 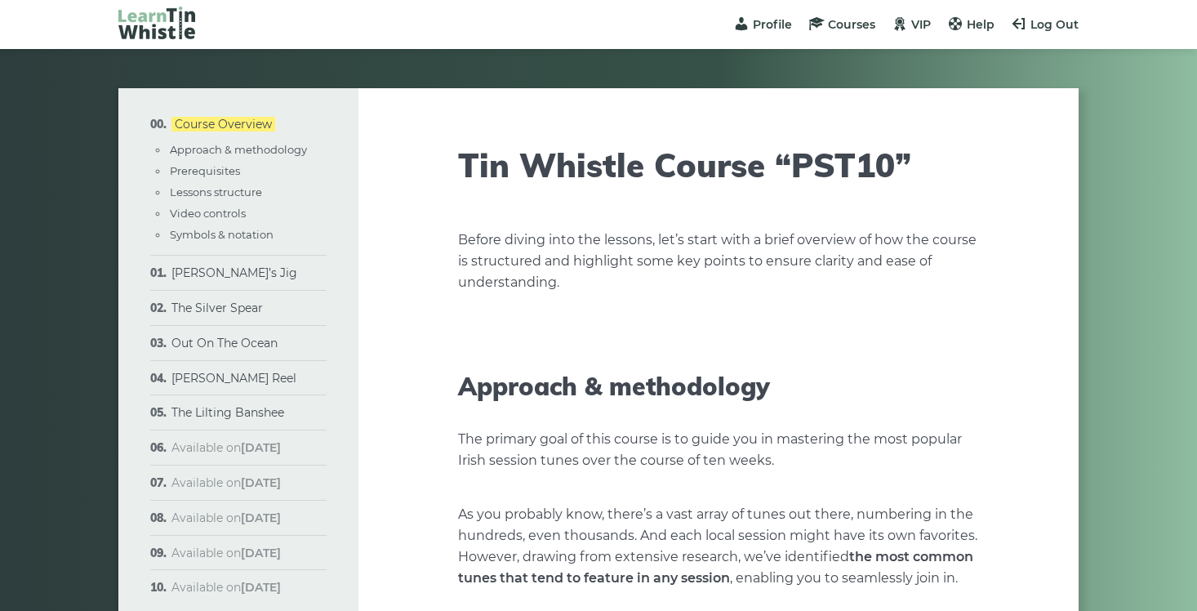 What do you see at coordinates (719, 450) in the screenshot?
I see `p: The primary goal of this course is to guide you in mastering the most popular Irish session tunes...` at bounding box center [719, 450].